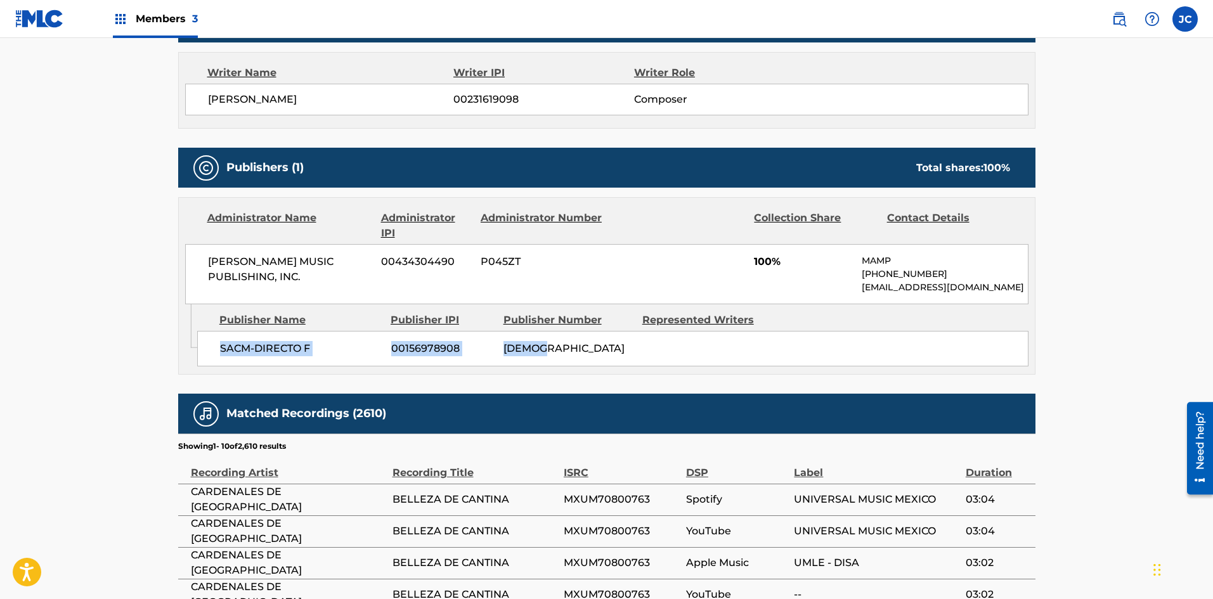  Describe the element at coordinates (997, 167) in the screenshot. I see `span: 100 %` at that location.